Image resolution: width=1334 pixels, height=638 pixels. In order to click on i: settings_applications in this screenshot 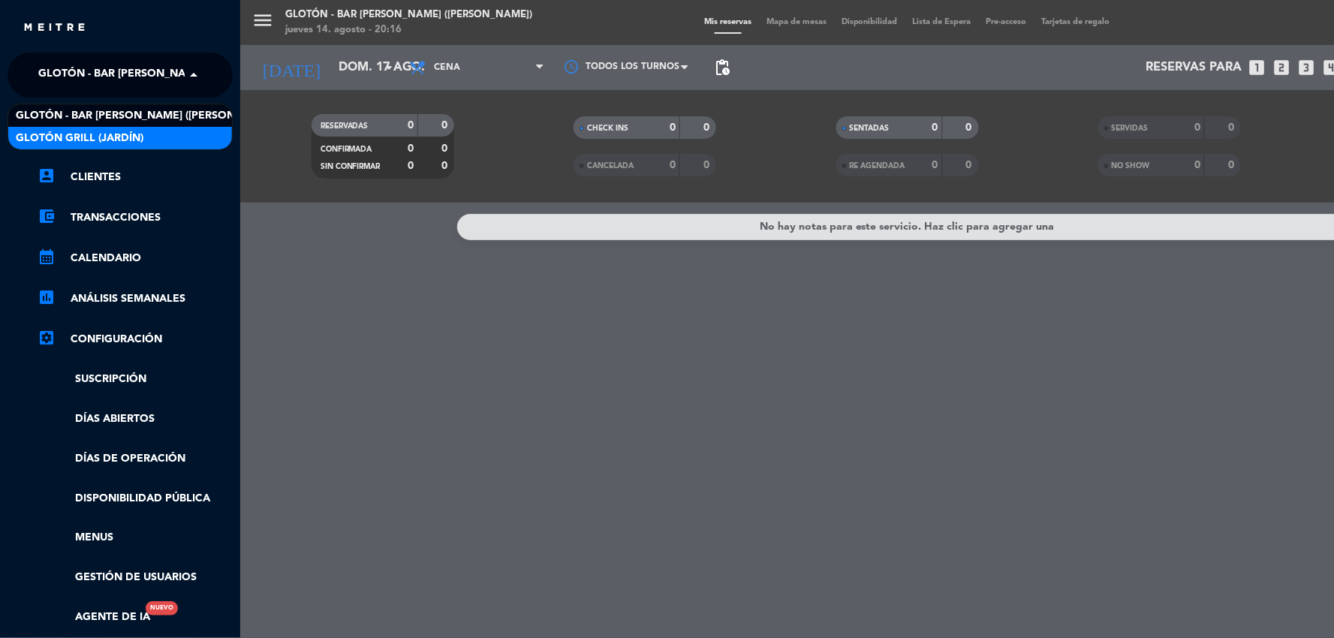, I will do `click(47, 338)`.